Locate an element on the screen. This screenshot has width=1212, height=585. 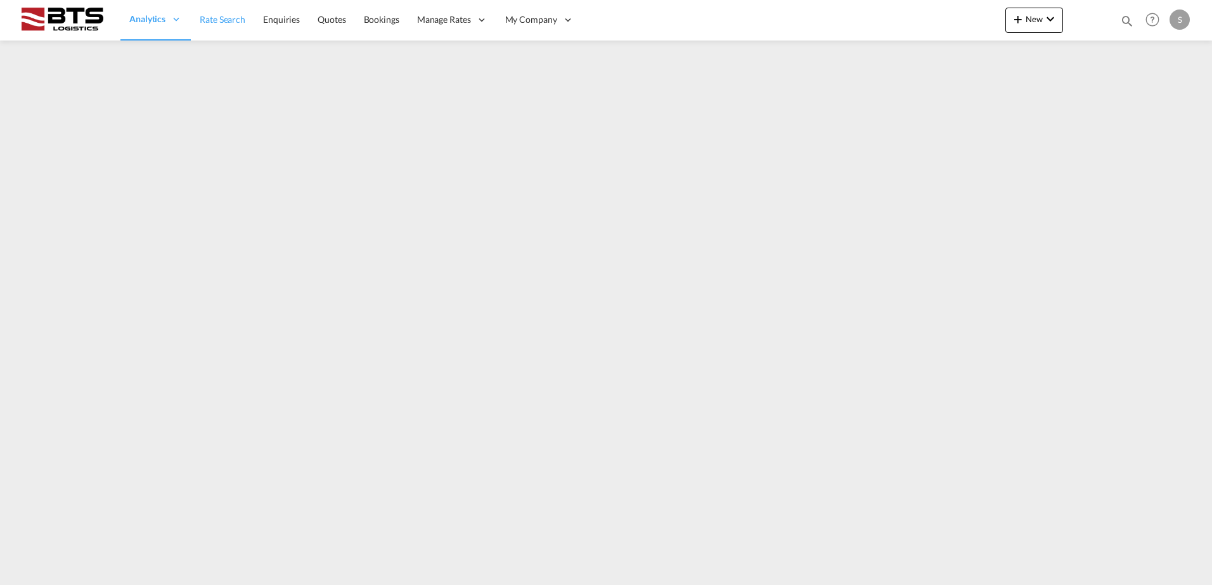
span: New is located at coordinates (1033, 19).